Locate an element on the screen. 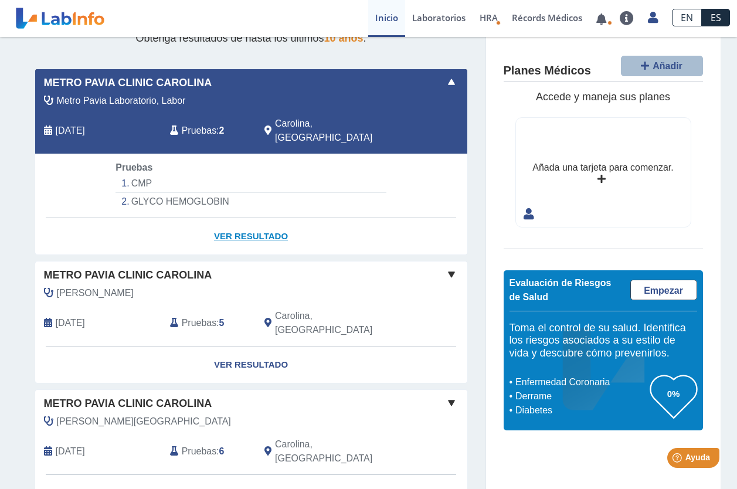  div: Añada una tarjeta para comenzar. is located at coordinates (603, 168).